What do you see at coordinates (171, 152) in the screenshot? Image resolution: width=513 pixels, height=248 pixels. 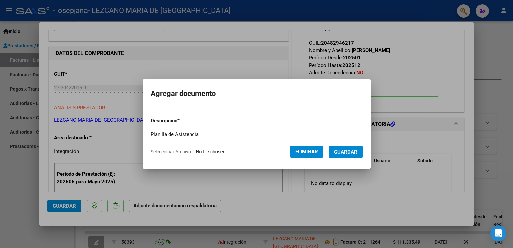 I see `span: Seleccionar Archivo` at bounding box center [171, 152].